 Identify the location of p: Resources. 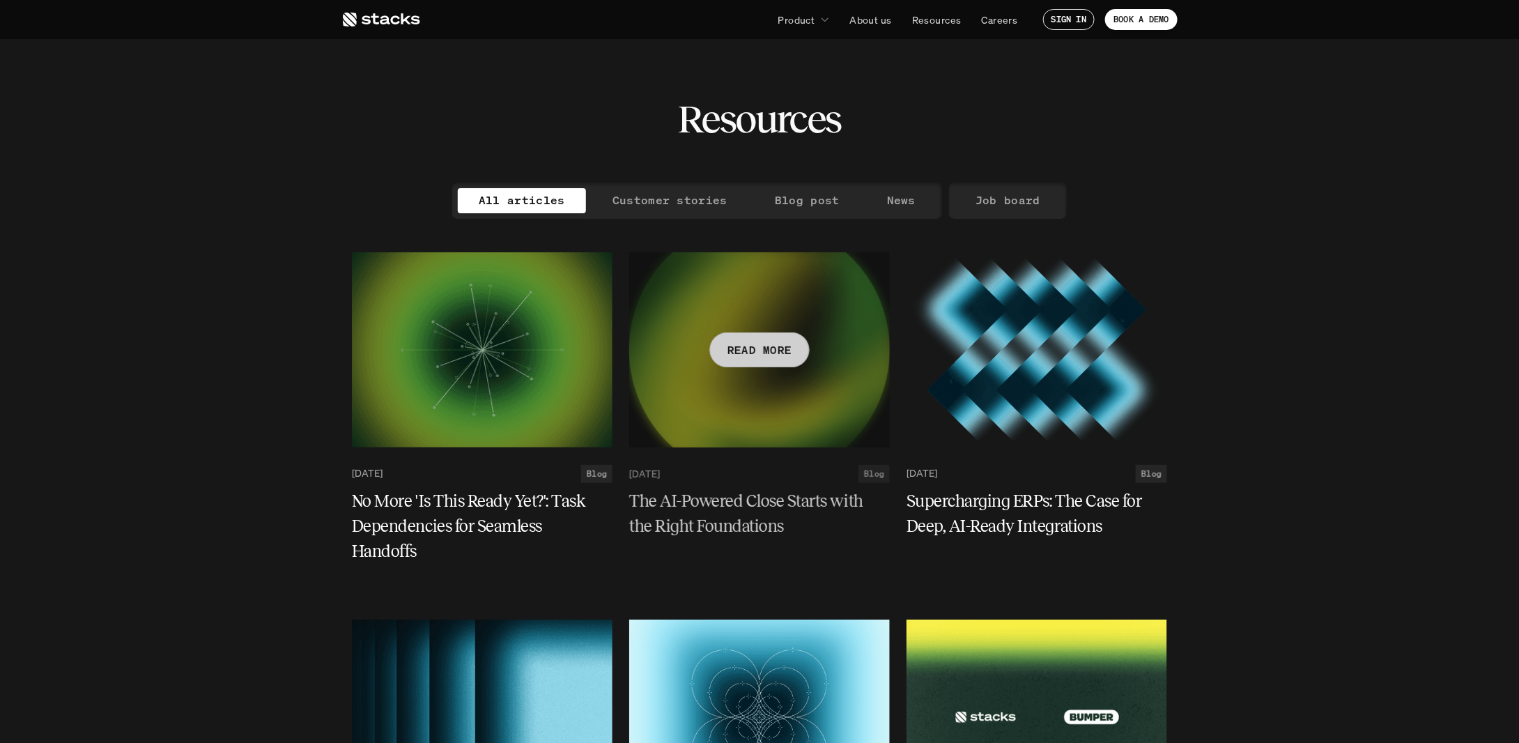
(936, 20).